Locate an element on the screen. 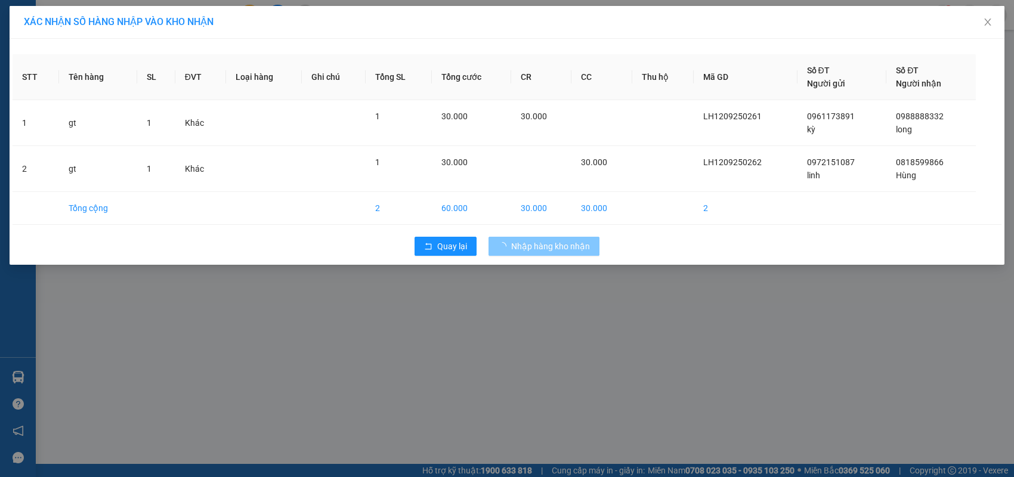 This screenshot has height=477, width=1014. td: Tổng cộng is located at coordinates (98, 208).